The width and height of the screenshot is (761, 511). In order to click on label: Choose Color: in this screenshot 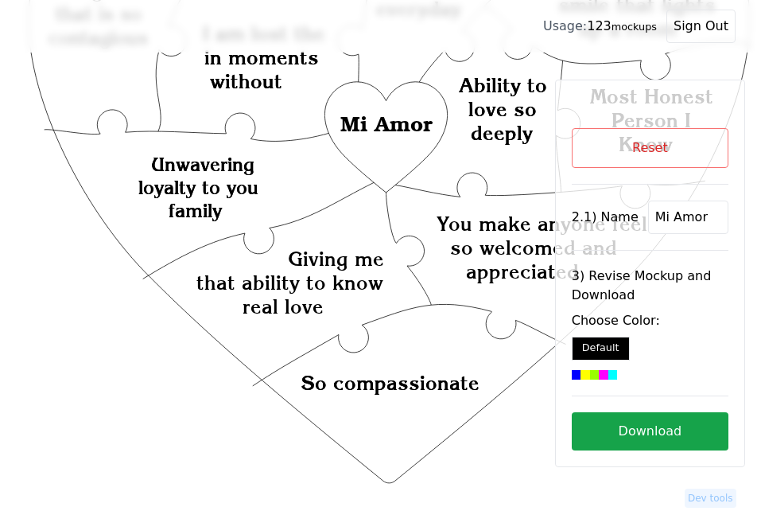, I will do `click(650, 321)`.